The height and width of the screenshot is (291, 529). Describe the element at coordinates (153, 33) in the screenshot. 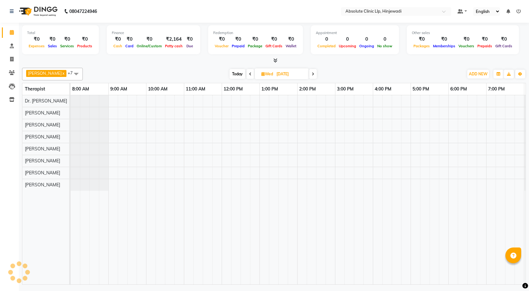

I see `div: Finance` at that location.